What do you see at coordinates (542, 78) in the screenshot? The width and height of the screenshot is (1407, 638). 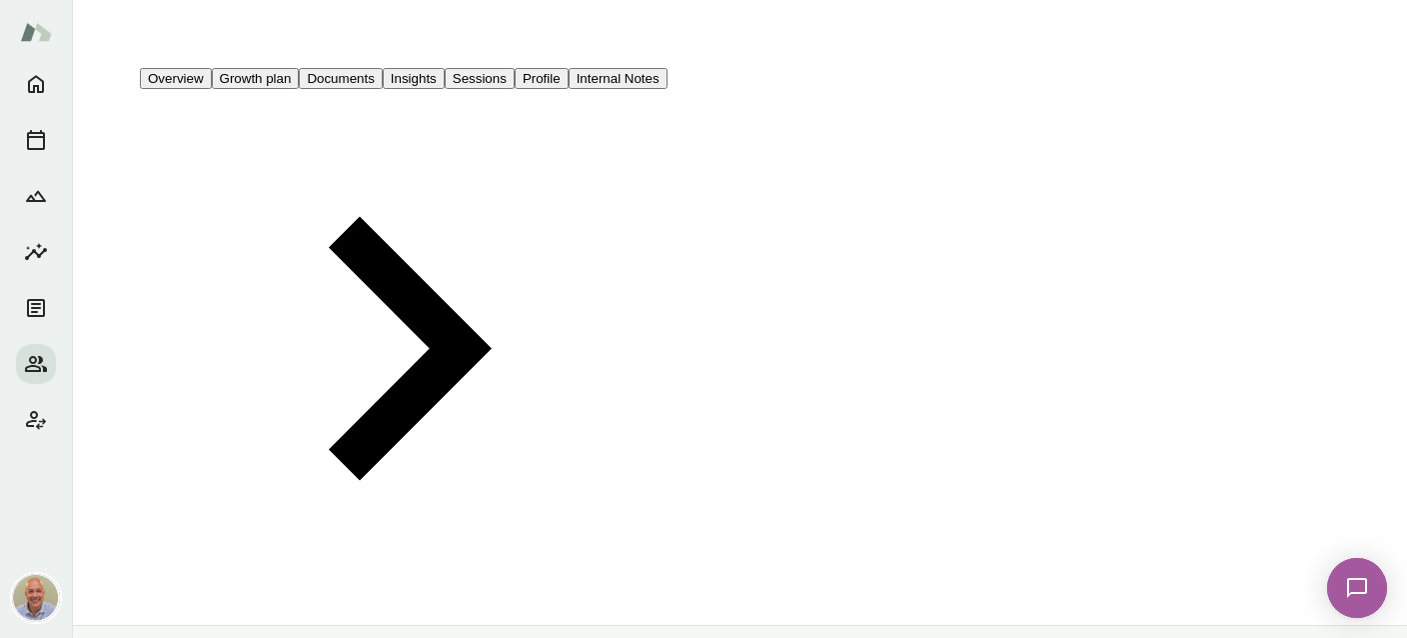 I see `button: Profile` at bounding box center [542, 78].